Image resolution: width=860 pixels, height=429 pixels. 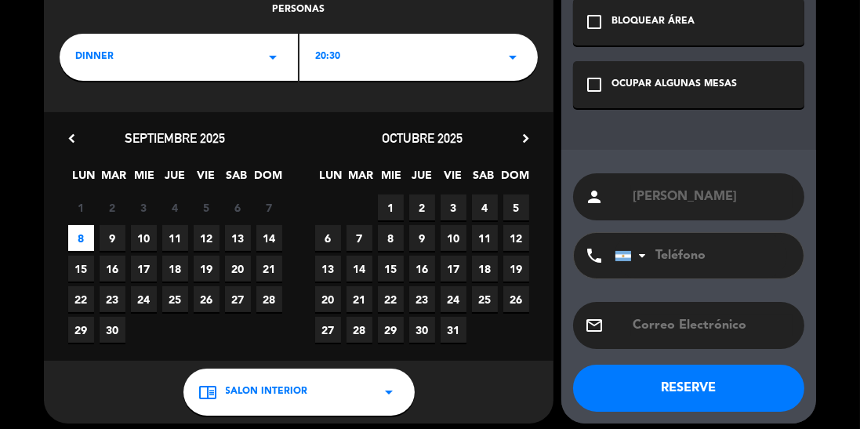 What do you see at coordinates (209, 392) in the screenshot?
I see `i: chrome_reader_mode` at bounding box center [209, 392].